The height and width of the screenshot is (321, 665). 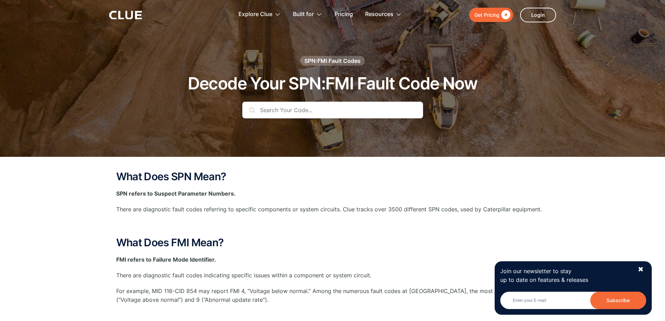 I want to click on h2: What Does FMI Mean?, so click(x=333, y=242).